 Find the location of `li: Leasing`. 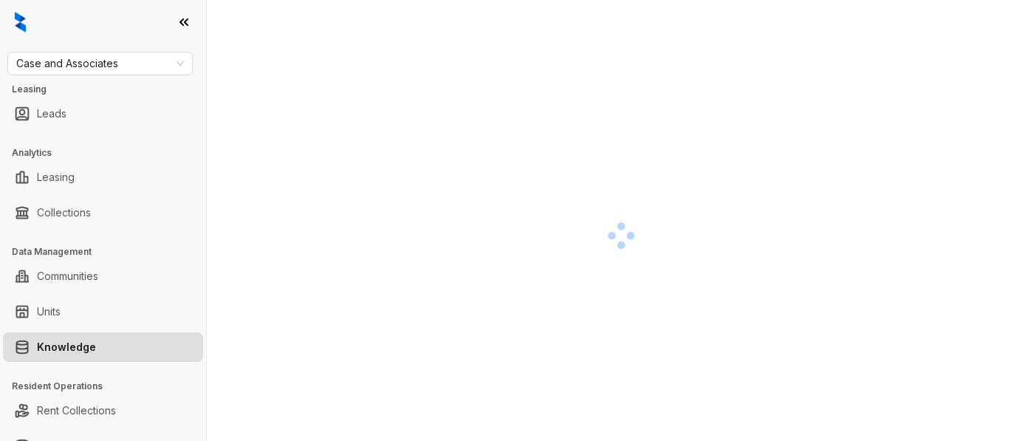

li: Leasing is located at coordinates (103, 177).